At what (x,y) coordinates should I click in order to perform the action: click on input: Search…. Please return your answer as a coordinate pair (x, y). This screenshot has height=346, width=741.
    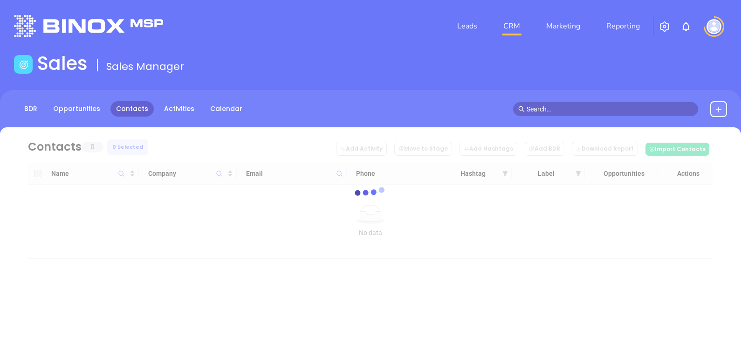
    Looking at the image, I should click on (610, 109).